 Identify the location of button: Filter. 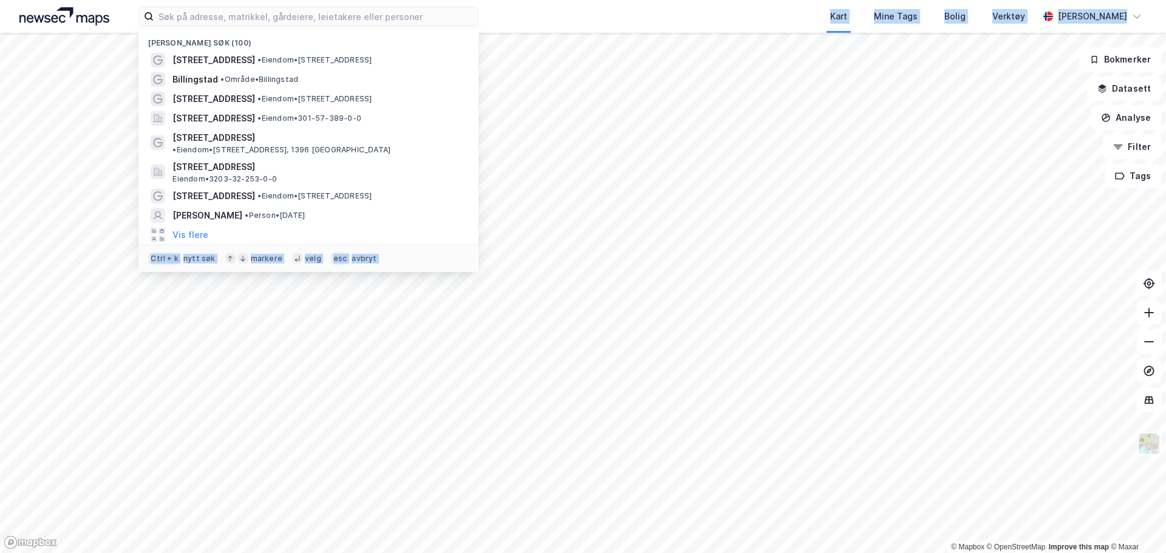
(1132, 147).